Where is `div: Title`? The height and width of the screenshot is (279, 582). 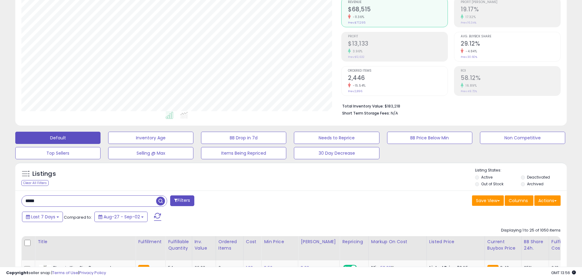 div: Title is located at coordinates (85, 241).